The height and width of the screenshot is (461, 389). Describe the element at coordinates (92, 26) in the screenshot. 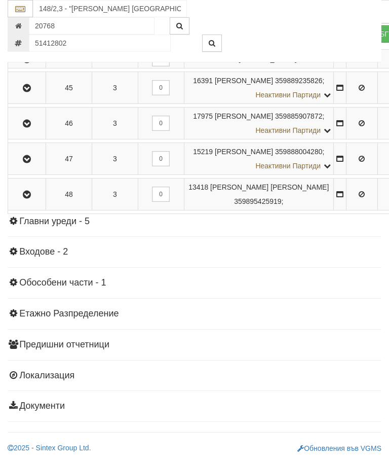

I see `input: Партида №` at that location.